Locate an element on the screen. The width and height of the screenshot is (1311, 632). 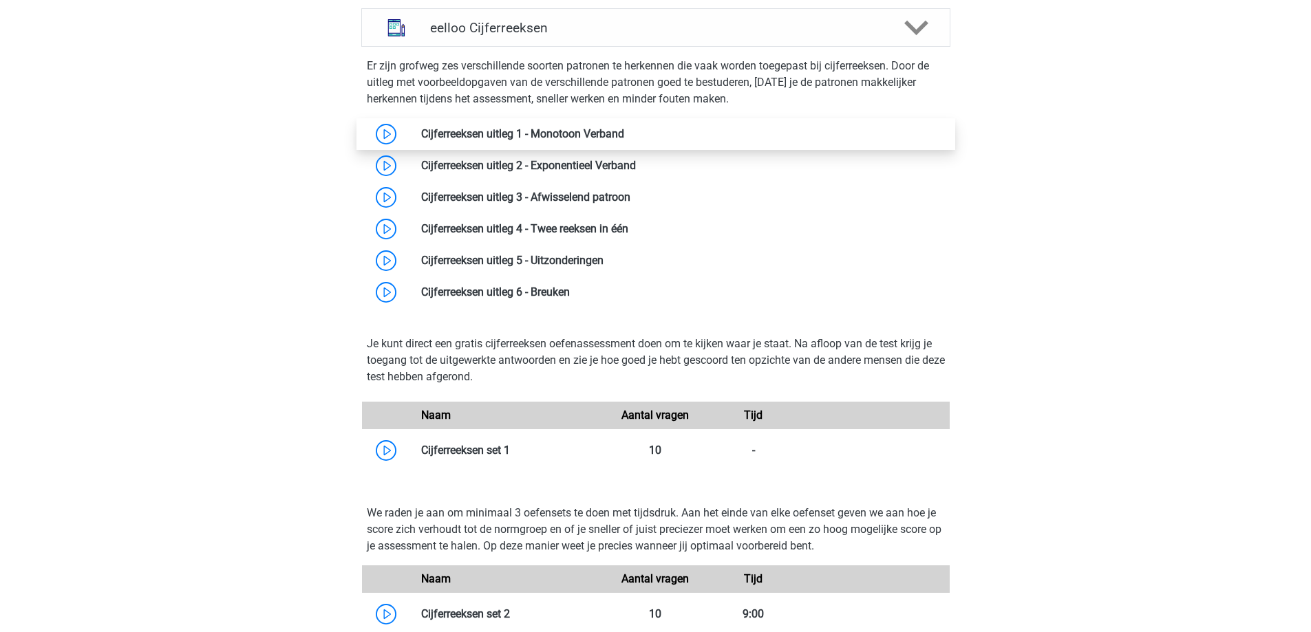
div: Cijferreeksen uitleg 5 - Uitzonderingen is located at coordinates (680, 261).